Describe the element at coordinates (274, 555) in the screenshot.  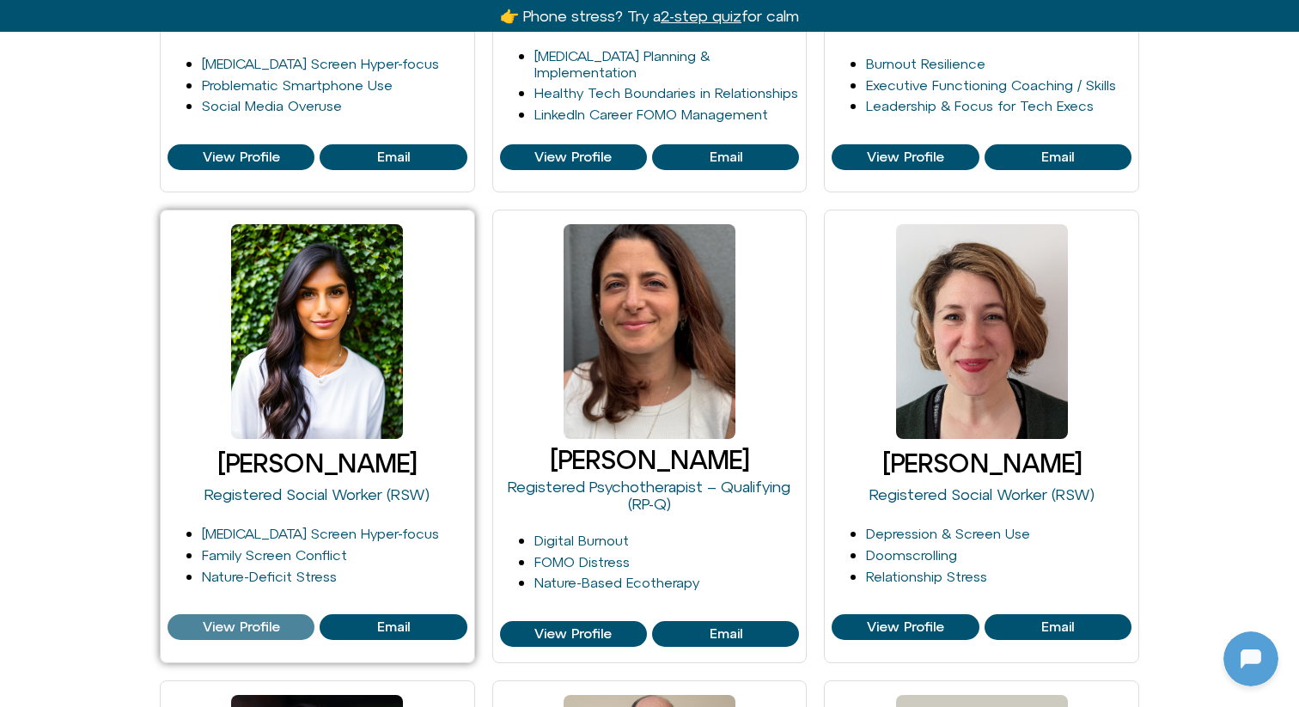
I see `a: Family Screen Conflict` at that location.